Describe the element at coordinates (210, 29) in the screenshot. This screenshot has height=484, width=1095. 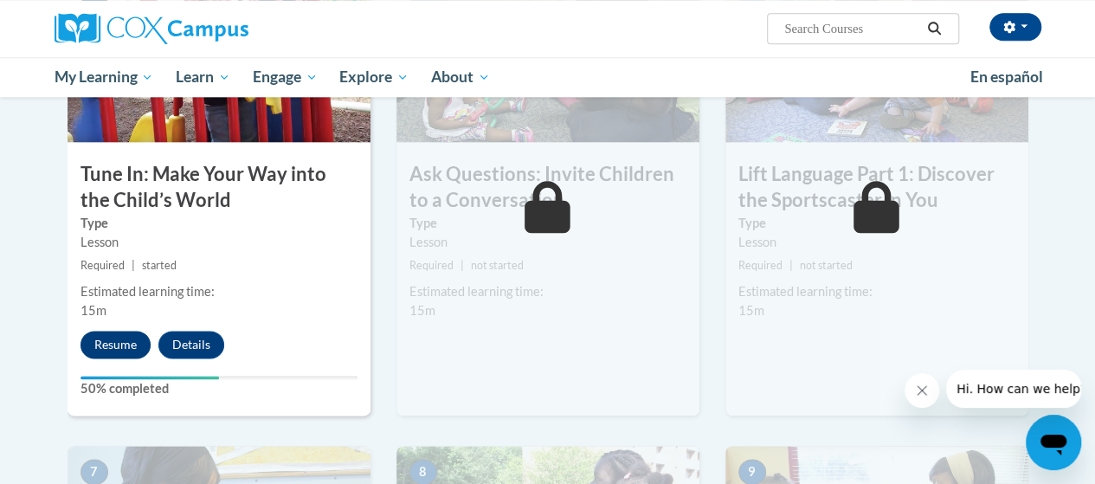
I see `a: Cox Campus` at that location.